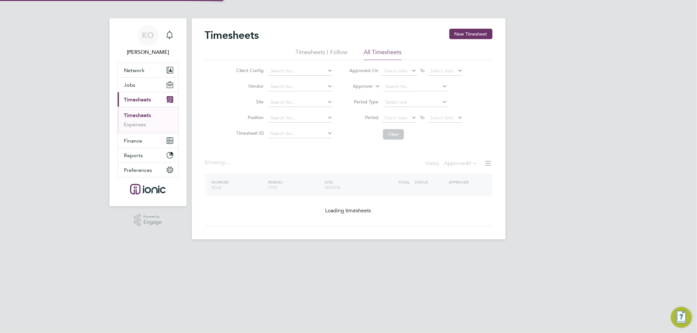 This screenshot has width=697, height=333. Describe the element at coordinates (681, 318) in the screenshot. I see `button: Engage Resource Center` at that location.